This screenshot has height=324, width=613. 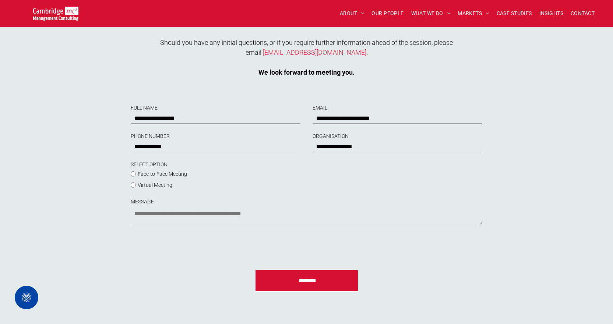 What do you see at coordinates (387, 13) in the screenshot?
I see `a: OUR PEOPLE` at bounding box center [387, 13].